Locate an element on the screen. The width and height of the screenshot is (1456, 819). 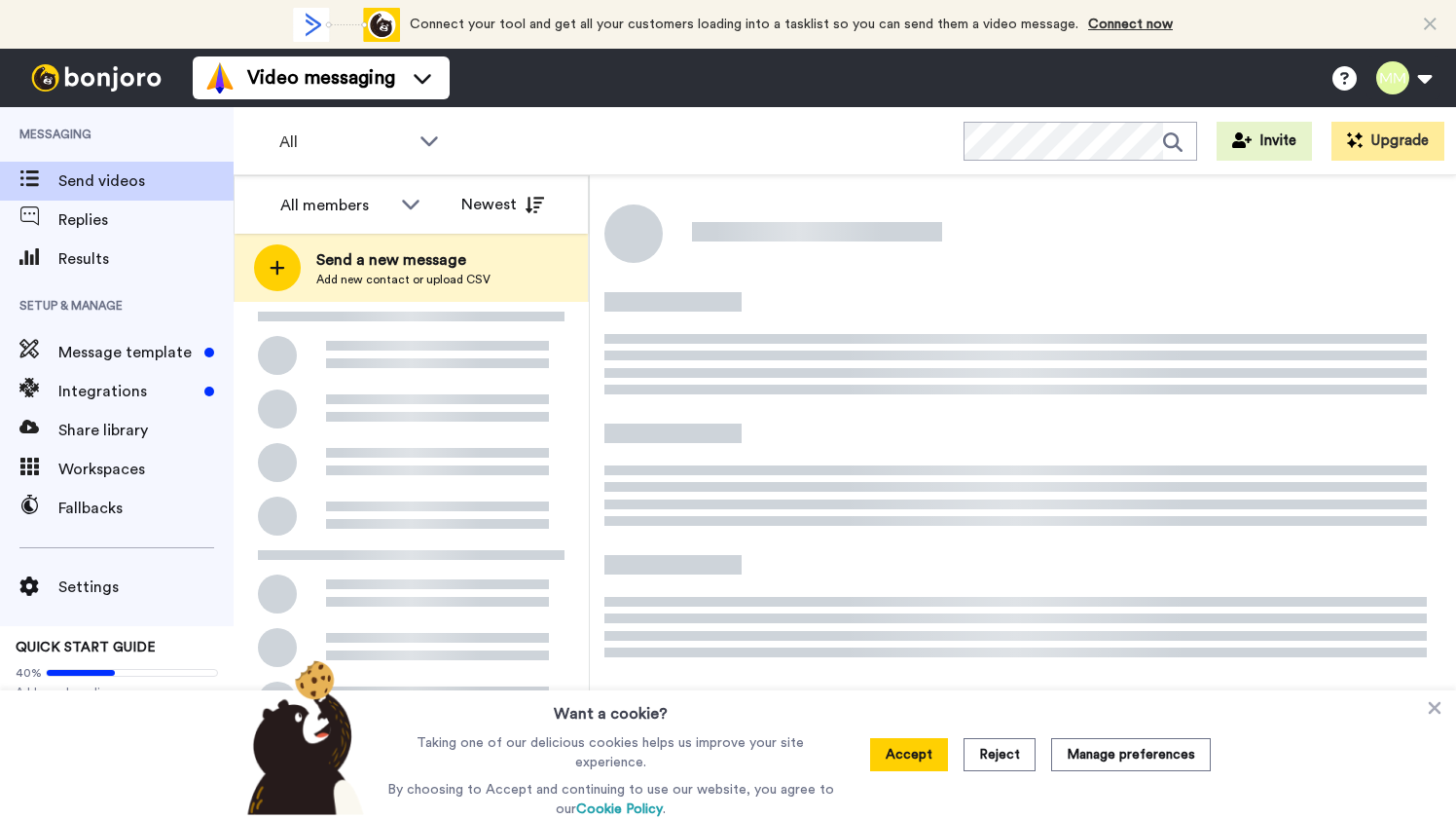
div: animation is located at coordinates (347, 24).